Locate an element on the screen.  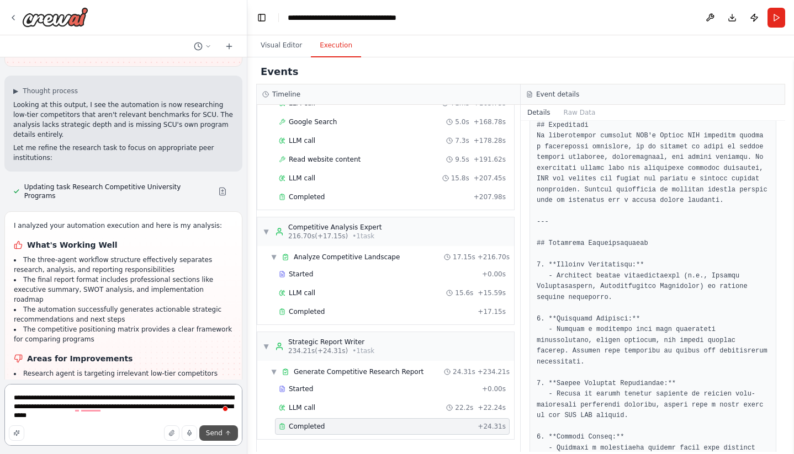
button: Improve this prompt is located at coordinates (17, 433).